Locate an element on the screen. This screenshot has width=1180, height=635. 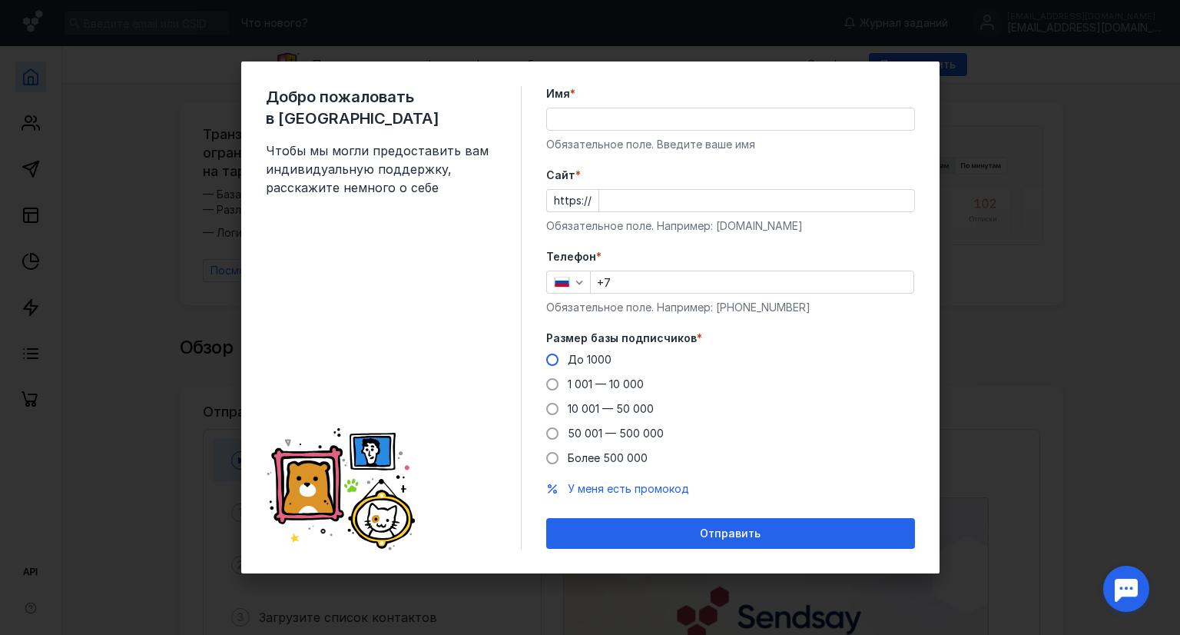
button: Отправить is located at coordinates (731, 533).